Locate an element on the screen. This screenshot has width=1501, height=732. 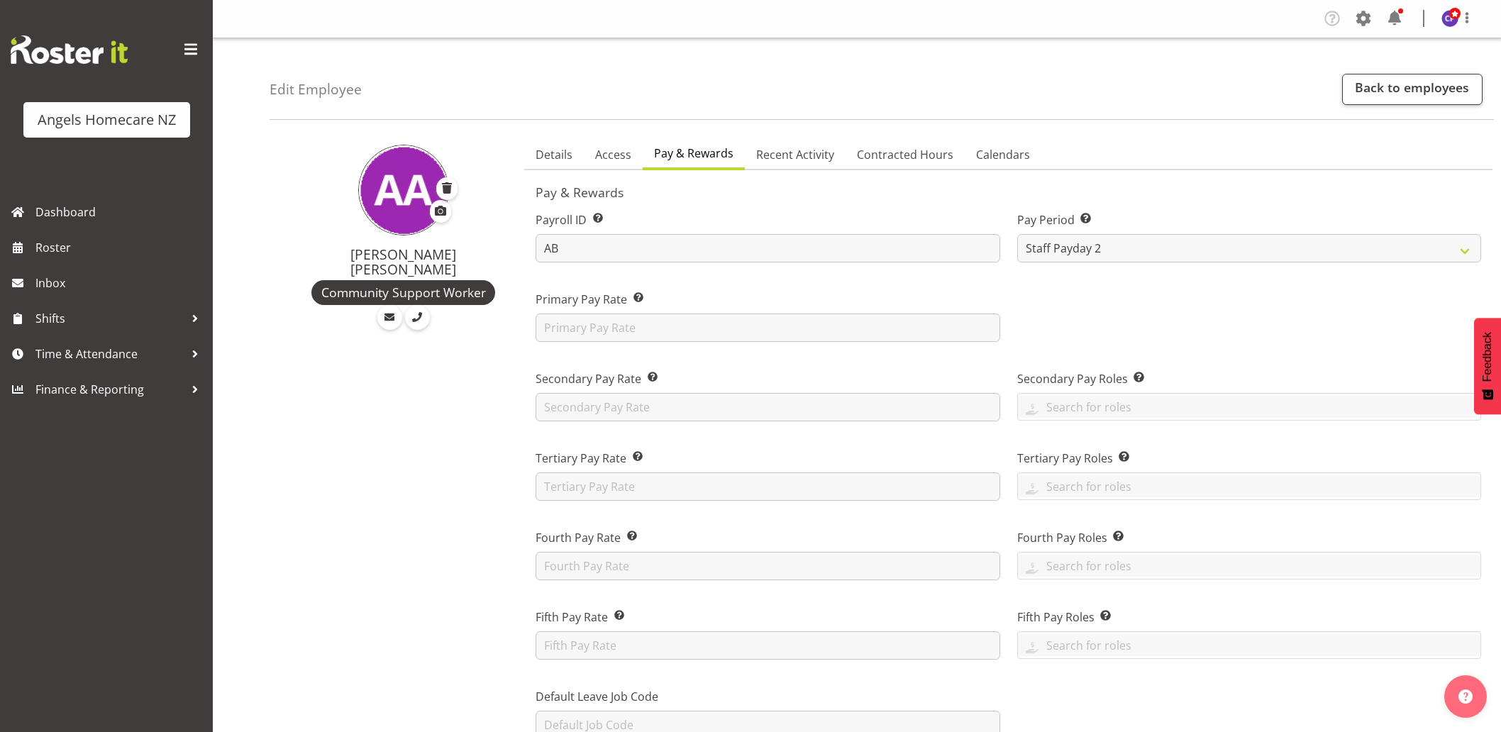
img: Rosterit website logo is located at coordinates (69, 50).